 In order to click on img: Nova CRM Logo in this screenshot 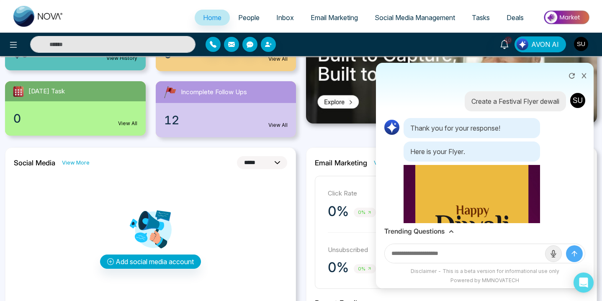, I will do `click(38, 16)`.